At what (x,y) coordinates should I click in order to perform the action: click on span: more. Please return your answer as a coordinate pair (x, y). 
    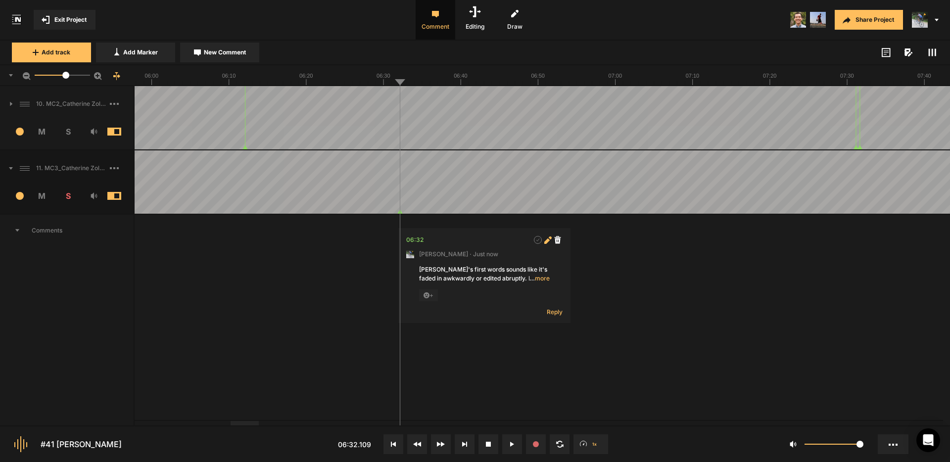
    Looking at the image, I should click on (539, 279).